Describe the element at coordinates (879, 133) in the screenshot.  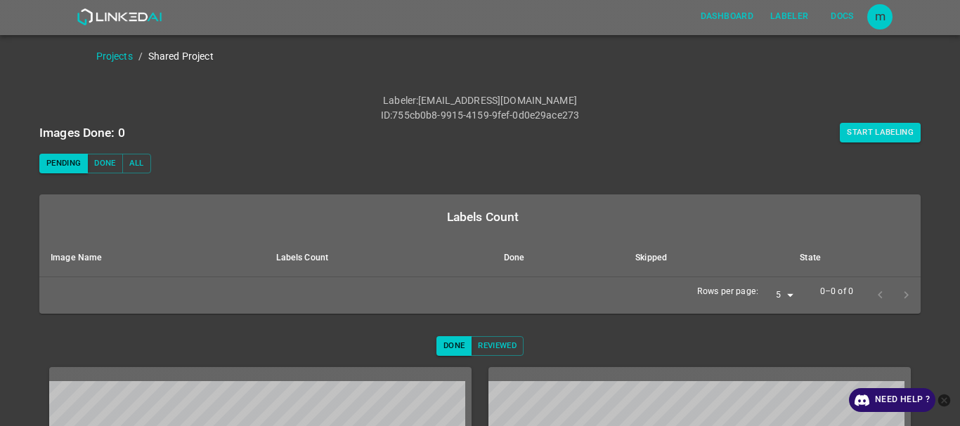
I see `button: Start Labeling` at that location.